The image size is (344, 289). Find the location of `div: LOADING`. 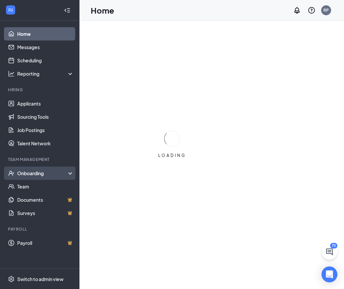

div: LOADING is located at coordinates (172, 155).